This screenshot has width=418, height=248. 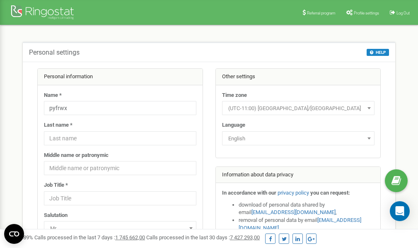 What do you see at coordinates (56, 185) in the screenshot?
I see `label: Job Title *` at bounding box center [56, 185].